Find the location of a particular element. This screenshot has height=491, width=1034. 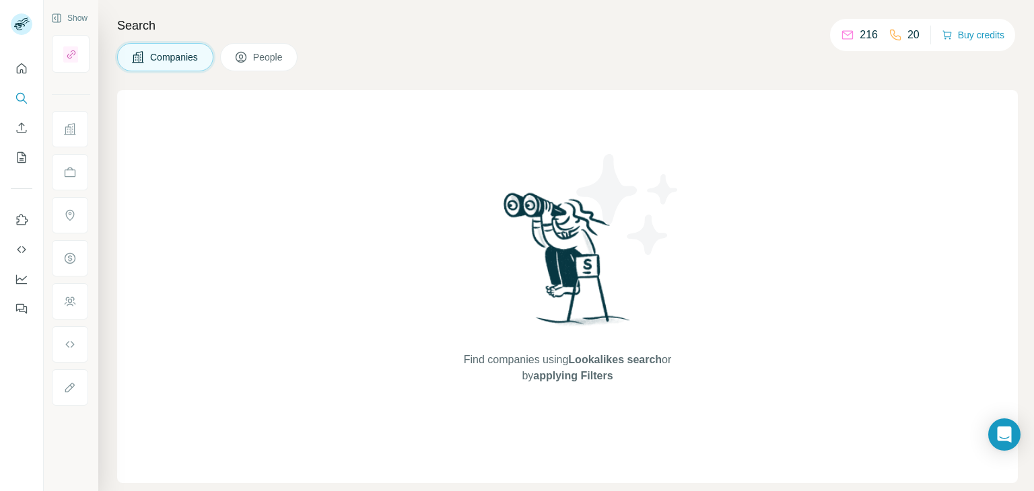

button: Buy credits is located at coordinates (972, 35).